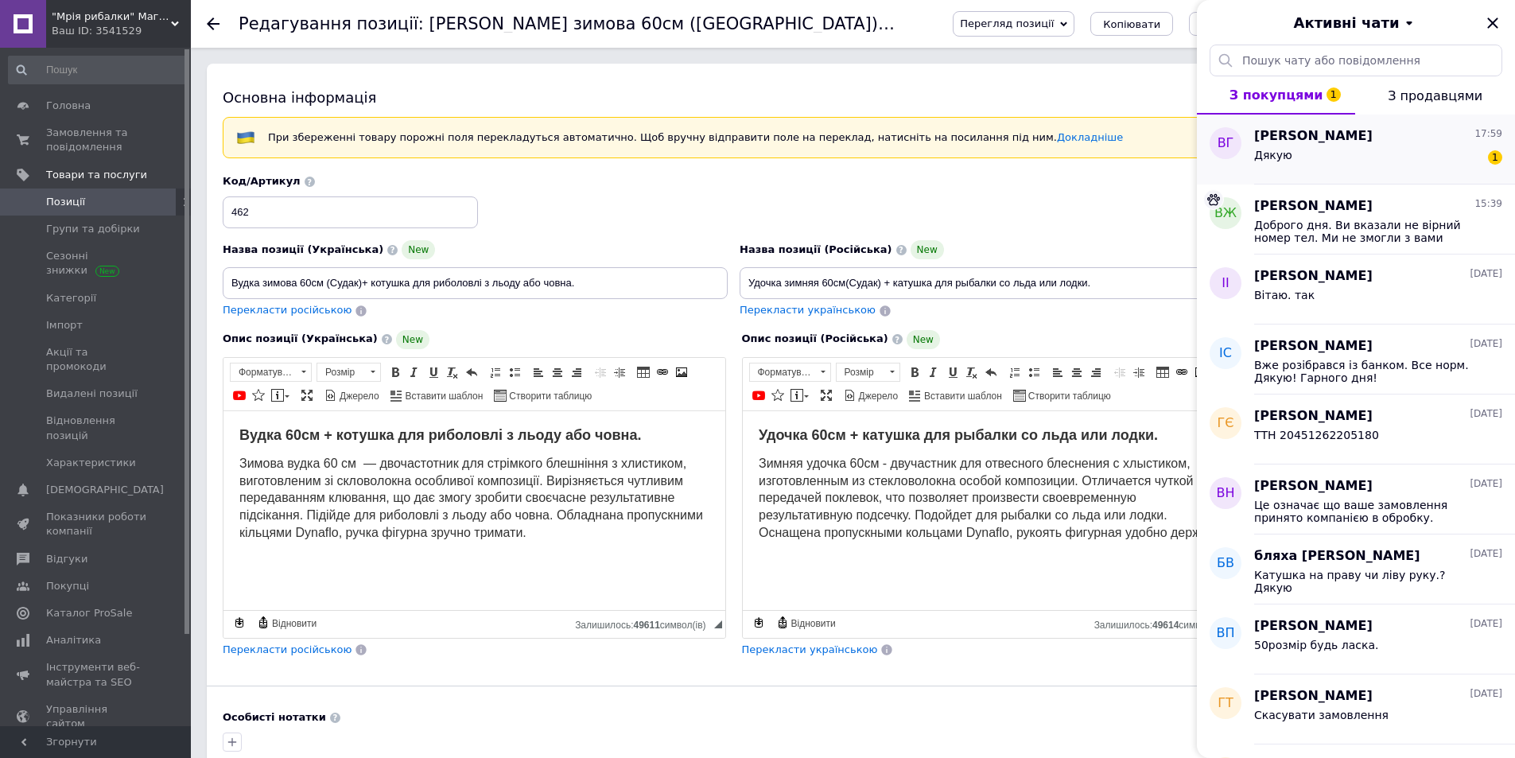 The width and height of the screenshot is (1515, 758). Describe the element at coordinates (96, 140) in the screenshot. I see `span: Замовлення та повідомлення` at that location.